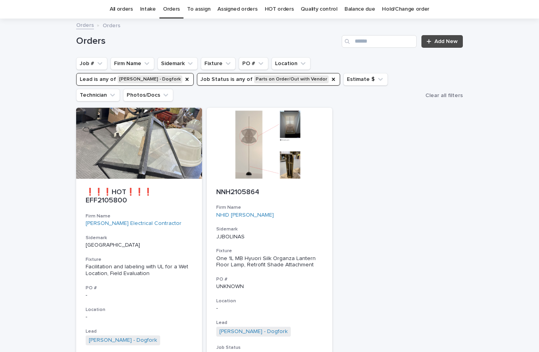  I want to click on button: Sidemark, so click(178, 64).